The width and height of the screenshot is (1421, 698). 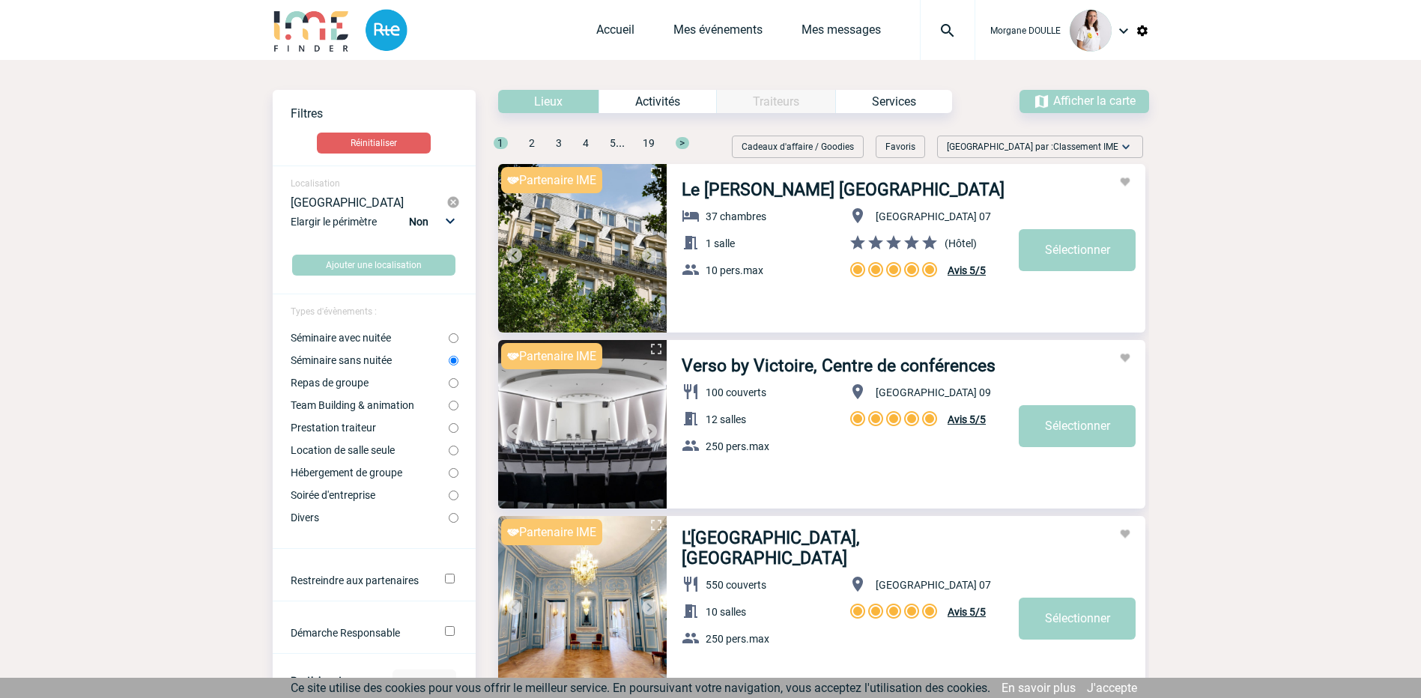 I want to click on div: Activités, so click(x=657, y=101).